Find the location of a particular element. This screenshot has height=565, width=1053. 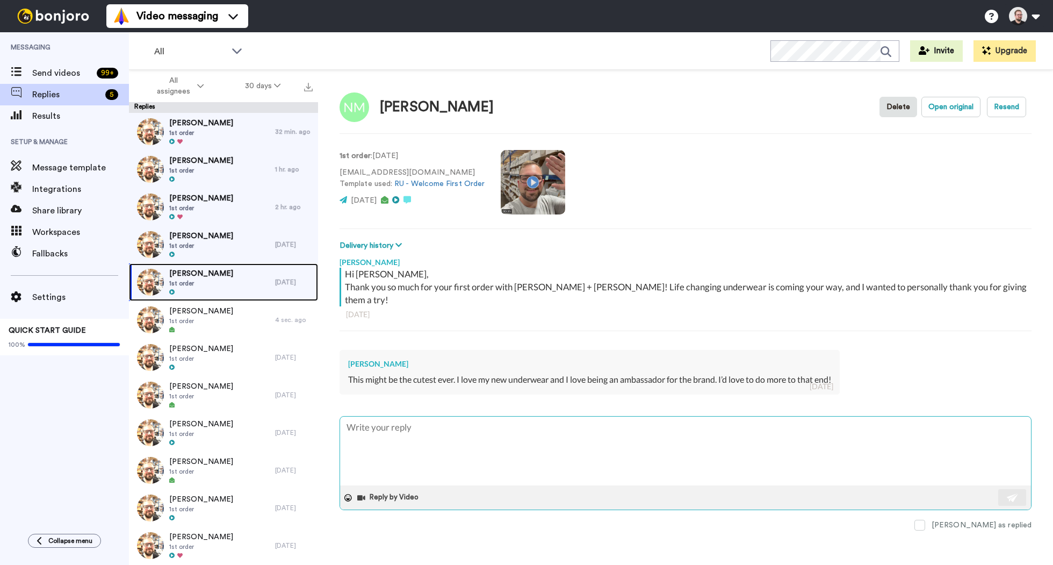

button: All assignees is located at coordinates (178, 86).